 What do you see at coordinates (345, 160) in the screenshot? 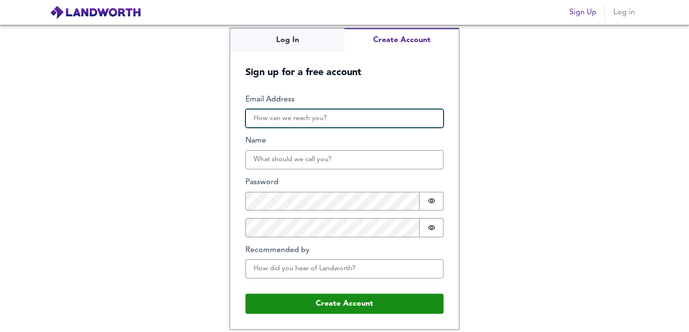
I see `input: What should we call you?` at bounding box center [345, 160].